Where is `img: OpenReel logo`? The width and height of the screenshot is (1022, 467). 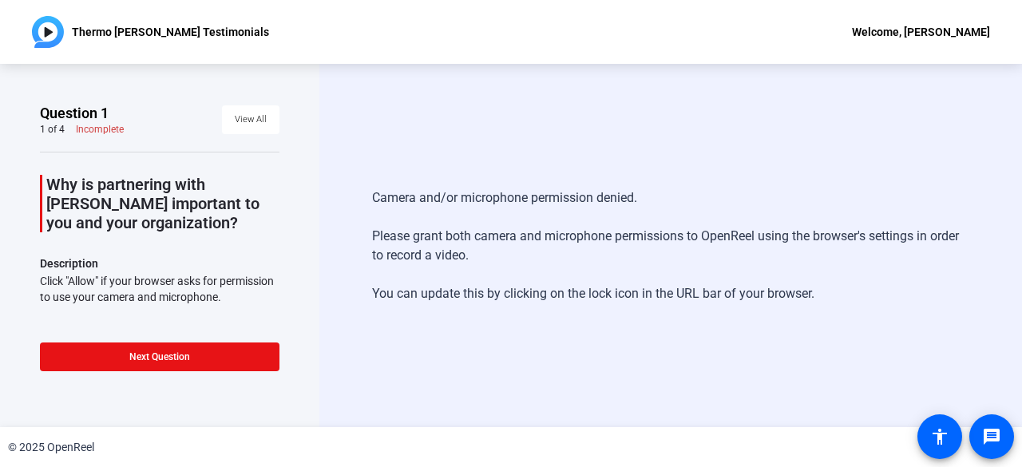
img: OpenReel logo is located at coordinates (48, 32).